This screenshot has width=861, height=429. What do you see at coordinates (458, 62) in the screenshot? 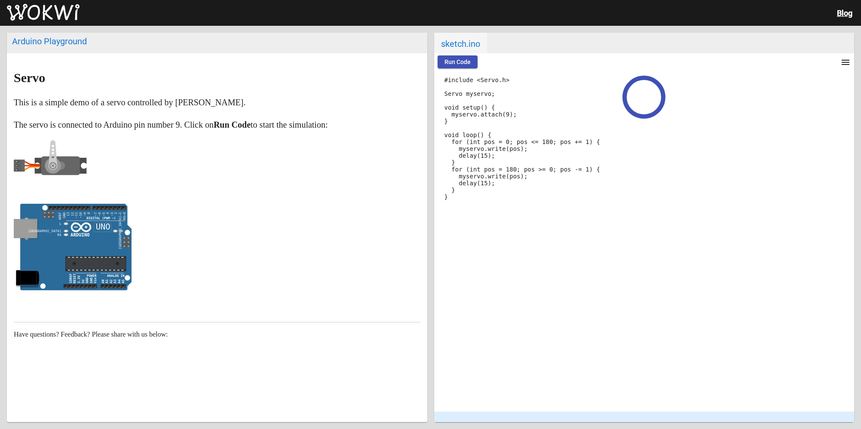
I see `span: Run Code` at bounding box center [458, 62].